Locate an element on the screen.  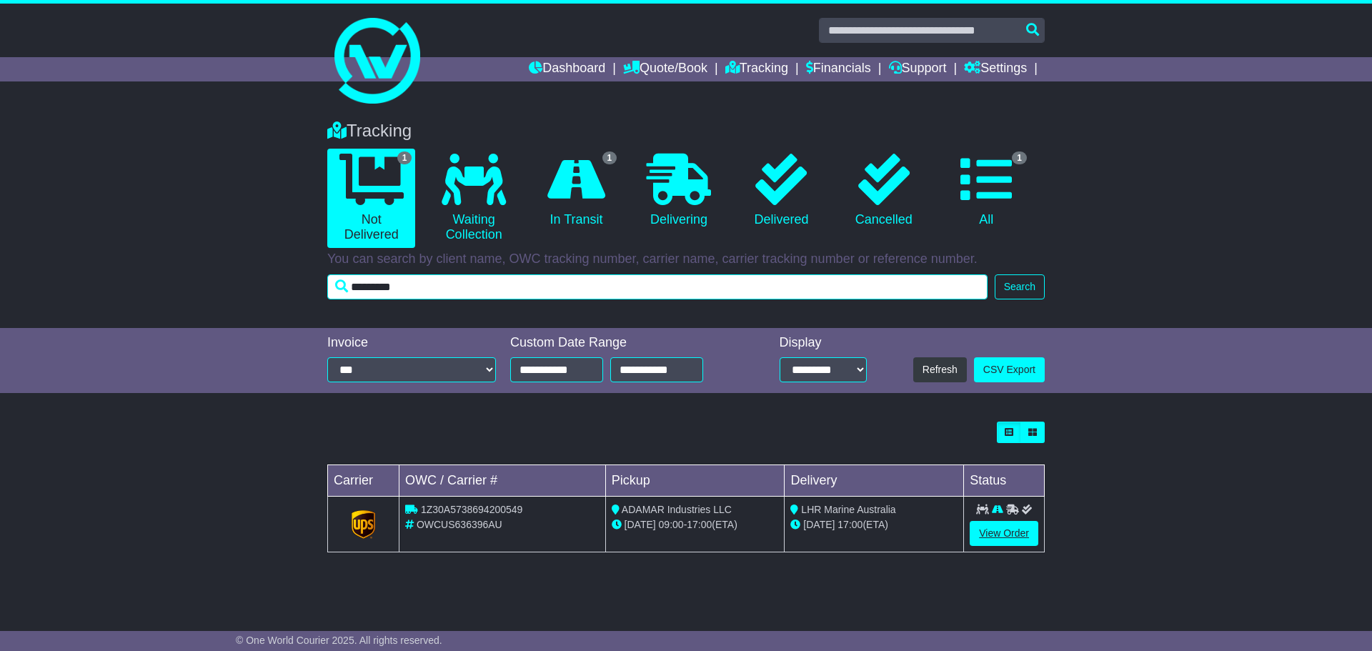
a: 1 Not Delivered is located at coordinates (371, 198).